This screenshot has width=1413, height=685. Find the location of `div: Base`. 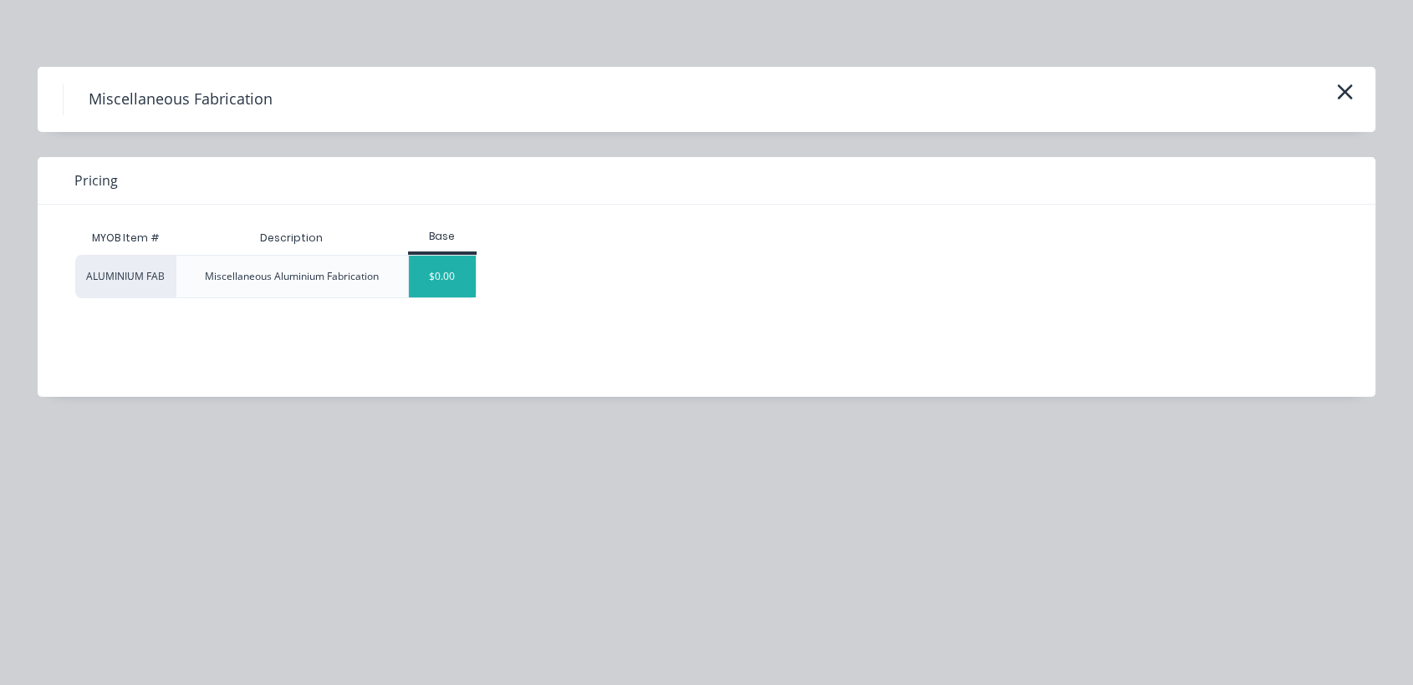

div: Base is located at coordinates (442, 237).